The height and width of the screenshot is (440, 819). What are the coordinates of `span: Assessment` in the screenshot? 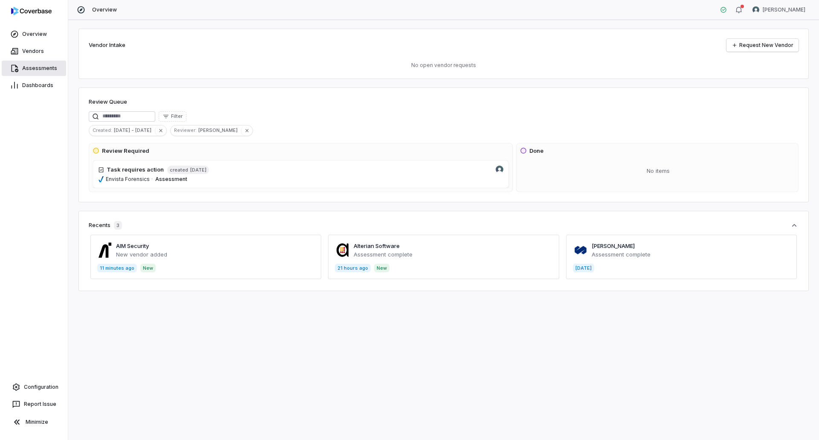 It's located at (171, 179).